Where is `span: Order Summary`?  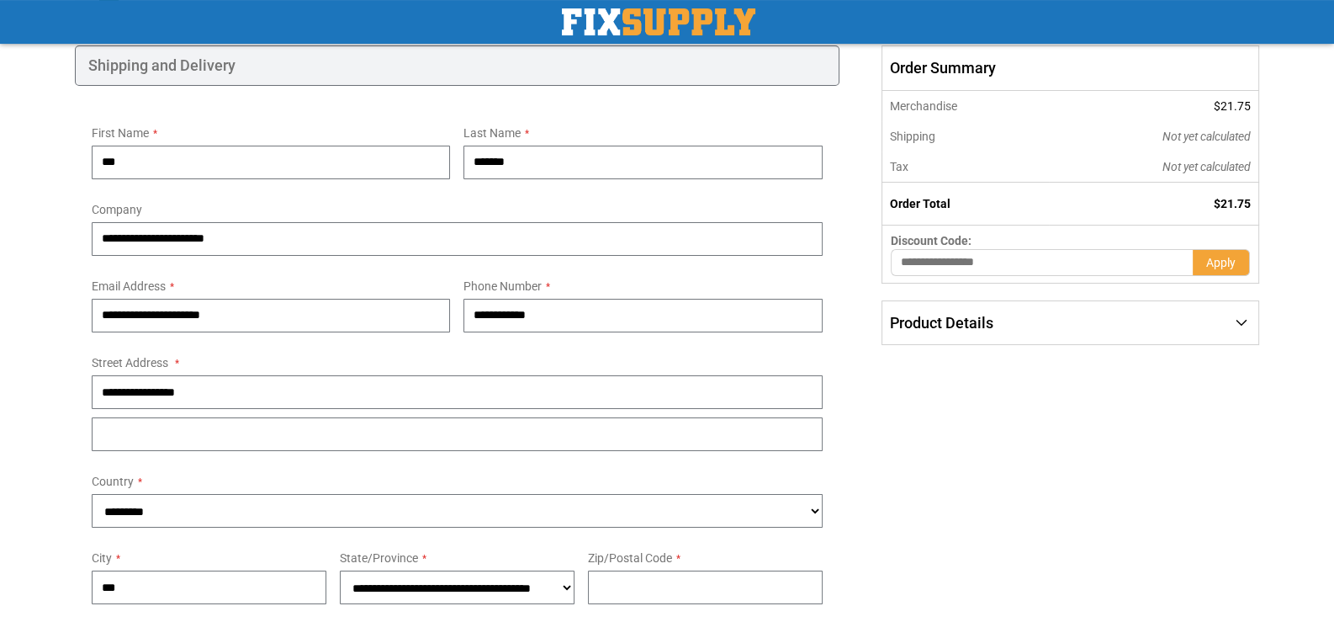
span: Order Summary is located at coordinates (1070, 68).